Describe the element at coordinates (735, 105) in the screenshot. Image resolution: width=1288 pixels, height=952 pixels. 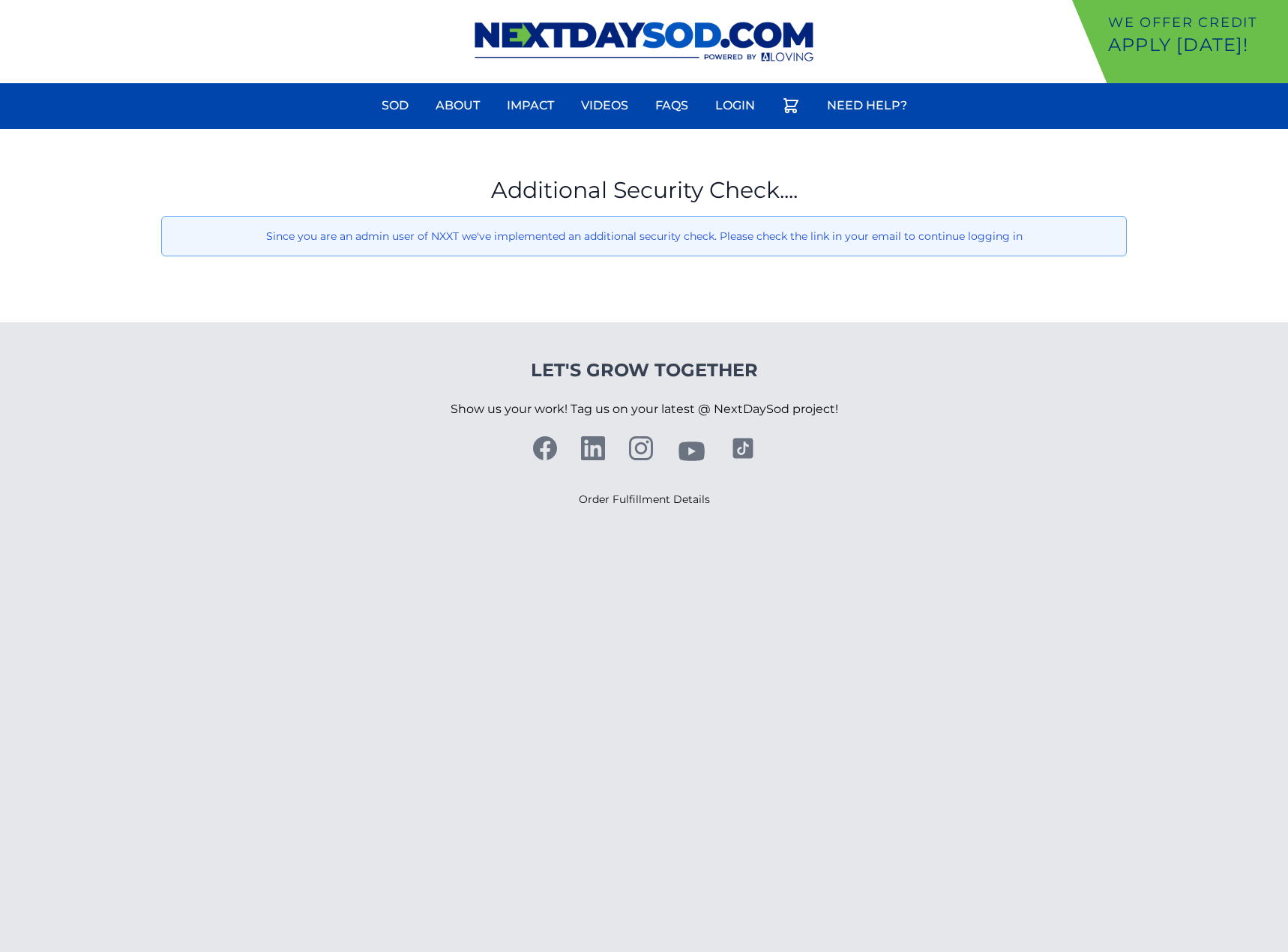
I see `a: Login` at that location.